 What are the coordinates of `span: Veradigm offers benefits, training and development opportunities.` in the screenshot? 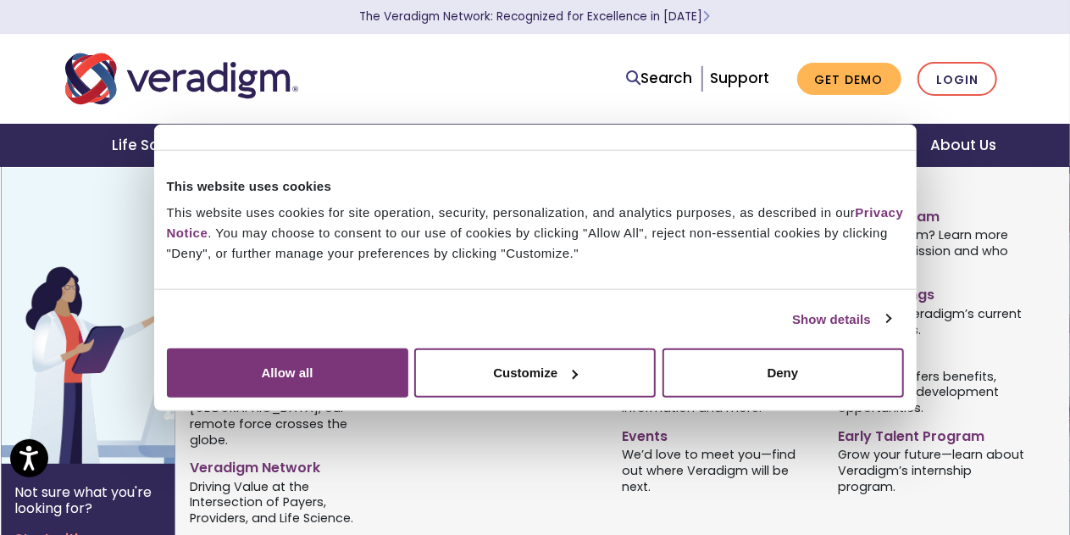 It's located at (933, 391).